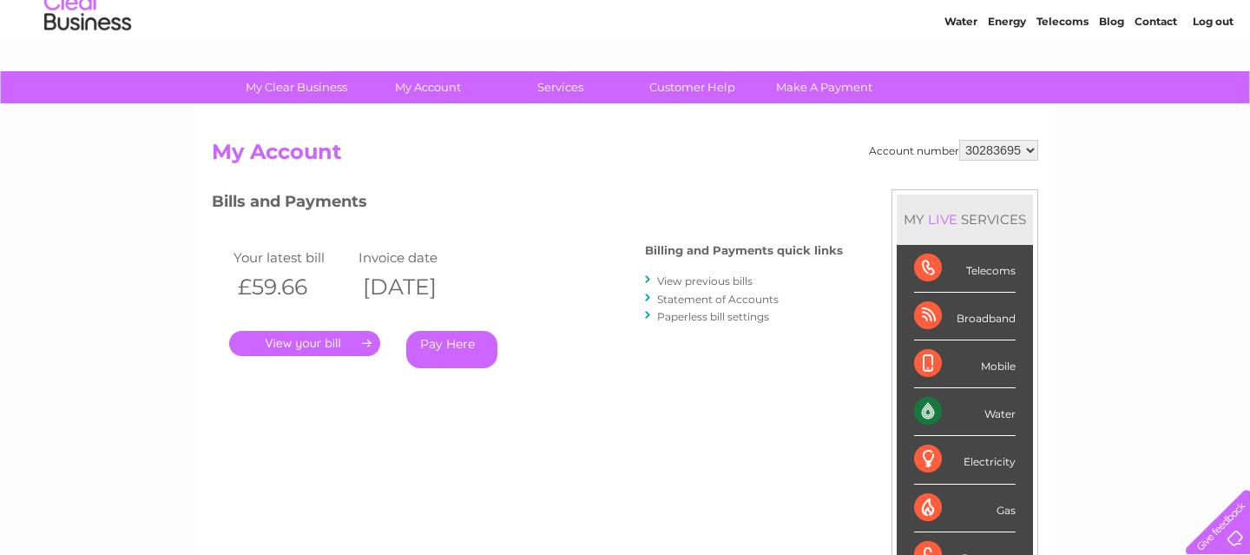 The width and height of the screenshot is (1250, 555). What do you see at coordinates (718, 299) in the screenshot?
I see `a: Statement of Accounts` at bounding box center [718, 299].